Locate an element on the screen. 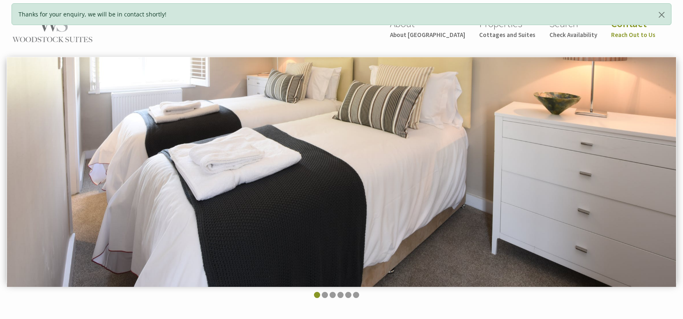 This screenshot has width=683, height=319. small: Cottages and Suites is located at coordinates (507, 35).